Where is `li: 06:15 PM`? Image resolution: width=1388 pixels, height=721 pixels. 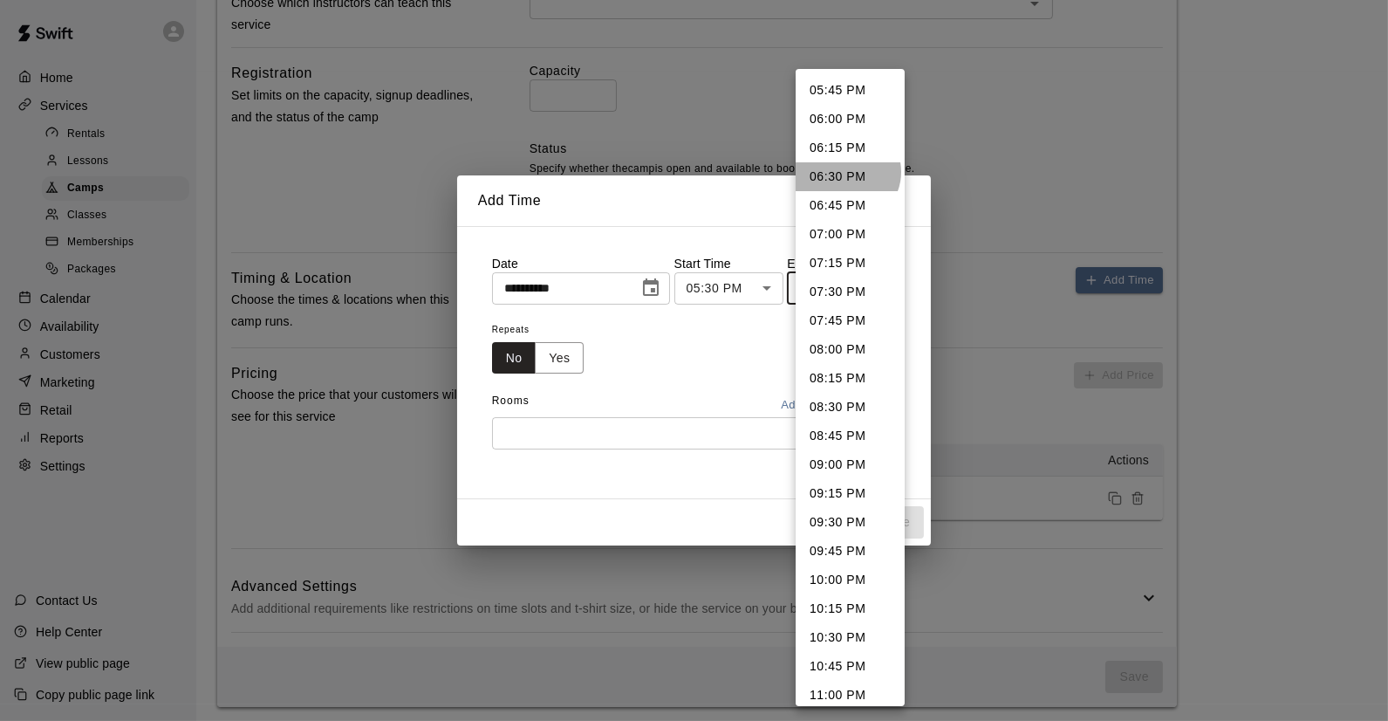 li: 06:15 PM is located at coordinates (850, 147).